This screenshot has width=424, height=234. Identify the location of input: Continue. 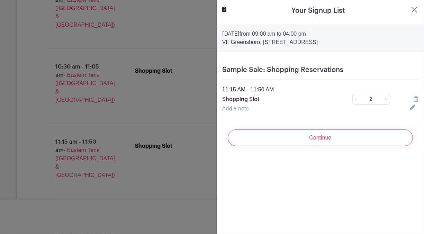
(320, 138).